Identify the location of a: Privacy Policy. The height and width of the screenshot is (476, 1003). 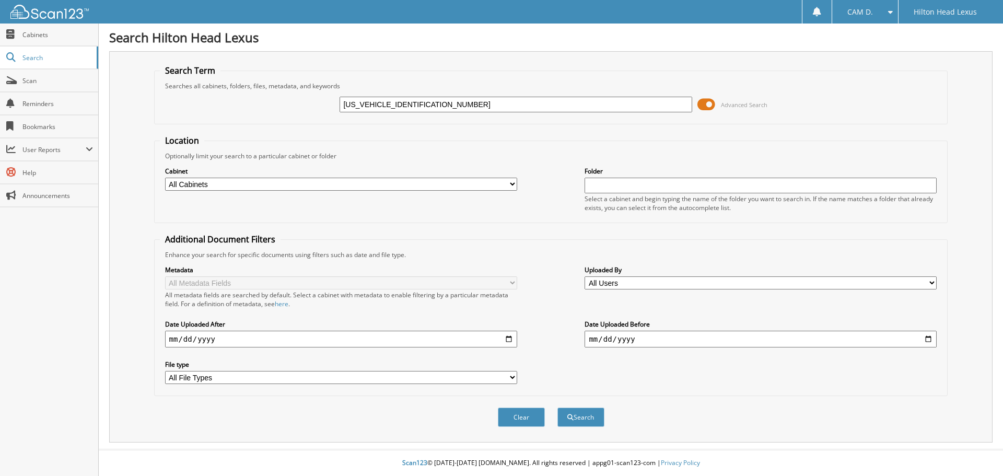
(680, 462).